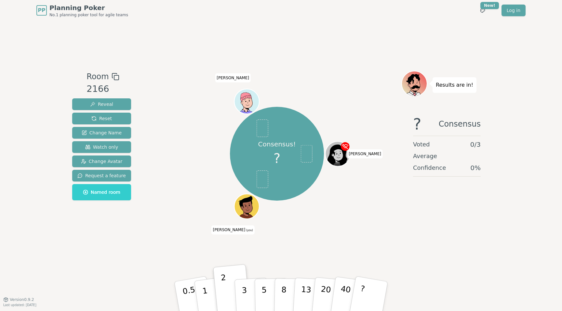 The image size is (562, 311). I want to click on button: Version0.9.2, so click(19, 300).